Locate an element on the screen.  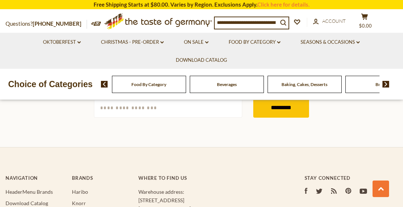
span: Account is located at coordinates (334, 21).